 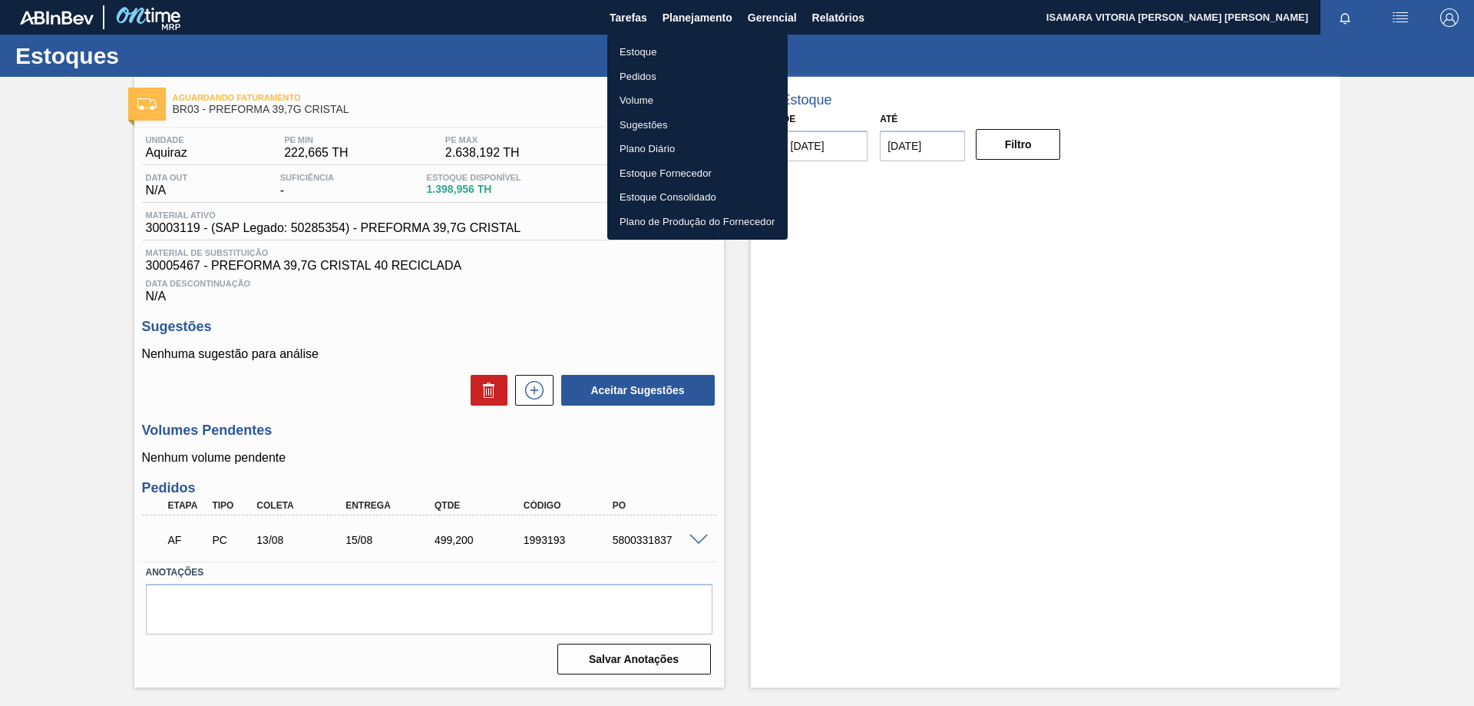 I want to click on li: Plano Diário, so click(x=697, y=149).